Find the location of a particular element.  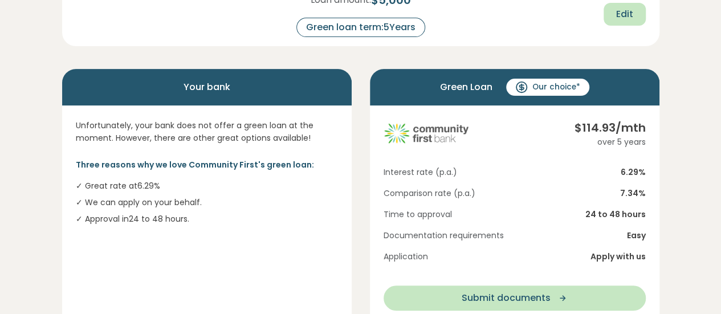

span: Green Loan is located at coordinates (466, 87).